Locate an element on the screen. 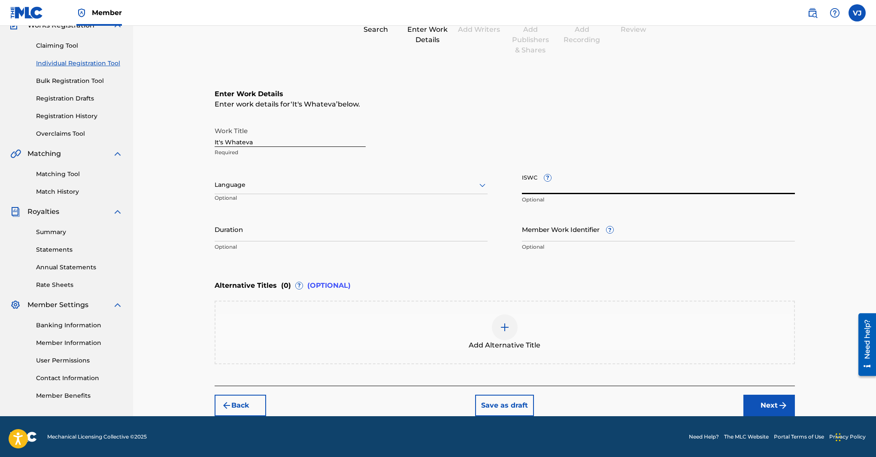 The image size is (876, 457). div: Search is located at coordinates (376, 30).